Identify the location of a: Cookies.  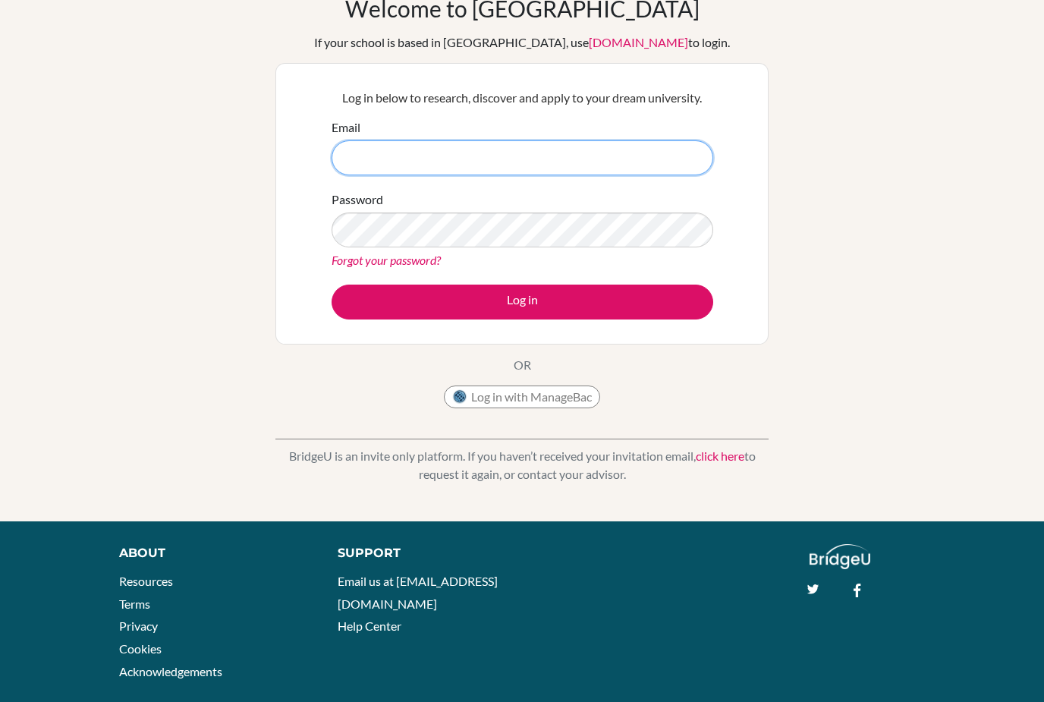
(140, 648).